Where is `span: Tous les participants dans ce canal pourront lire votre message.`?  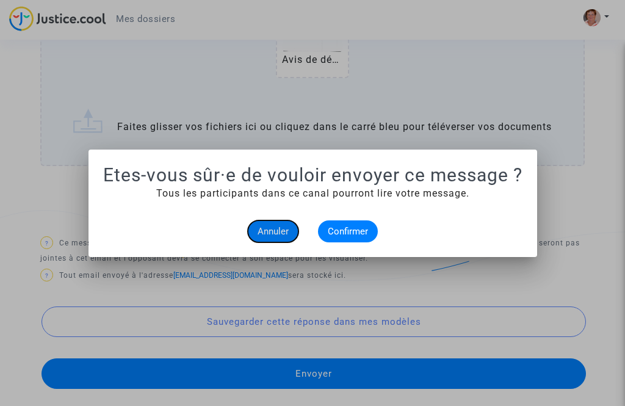 span: Tous les participants dans ce canal pourront lire votre message. is located at coordinates (312, 193).